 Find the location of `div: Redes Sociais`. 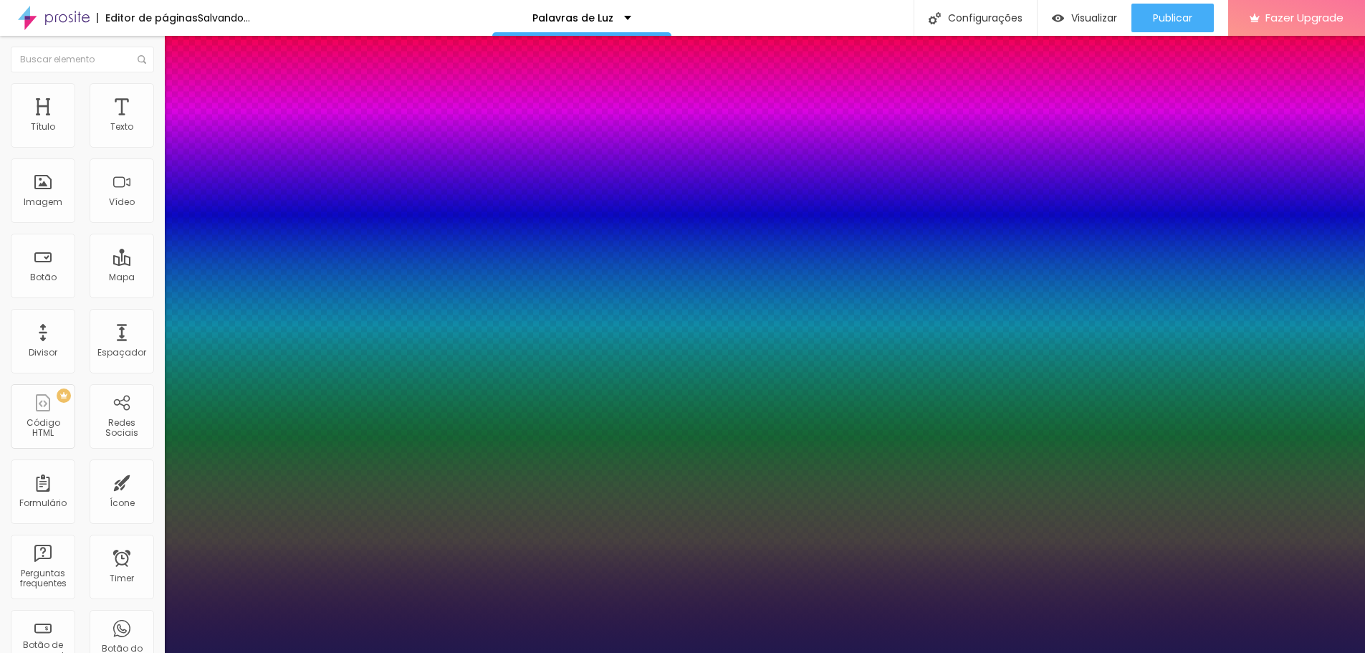

div: Redes Sociais is located at coordinates (121, 428).